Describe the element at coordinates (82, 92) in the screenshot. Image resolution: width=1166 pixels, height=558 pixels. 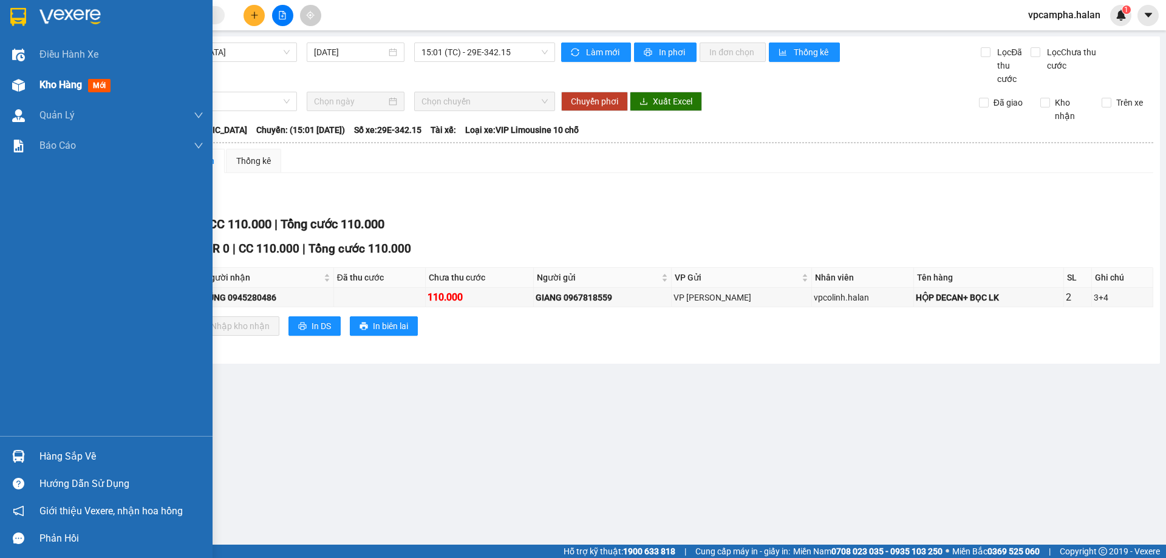
I see `b: GỬI : VP Cẩm Phả` at that location.